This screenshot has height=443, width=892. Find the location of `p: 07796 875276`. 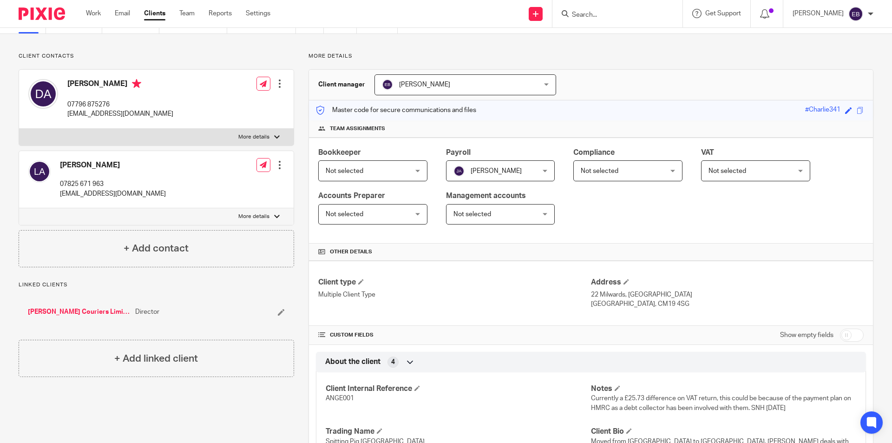

p: 07796 875276 is located at coordinates (120, 105).